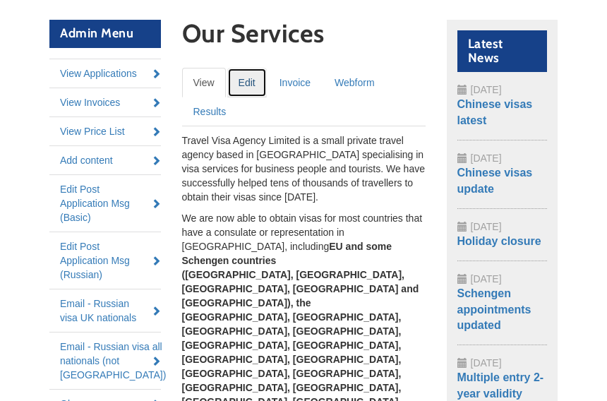 This screenshot has height=401, width=607. I want to click on a: Webform, so click(354, 83).